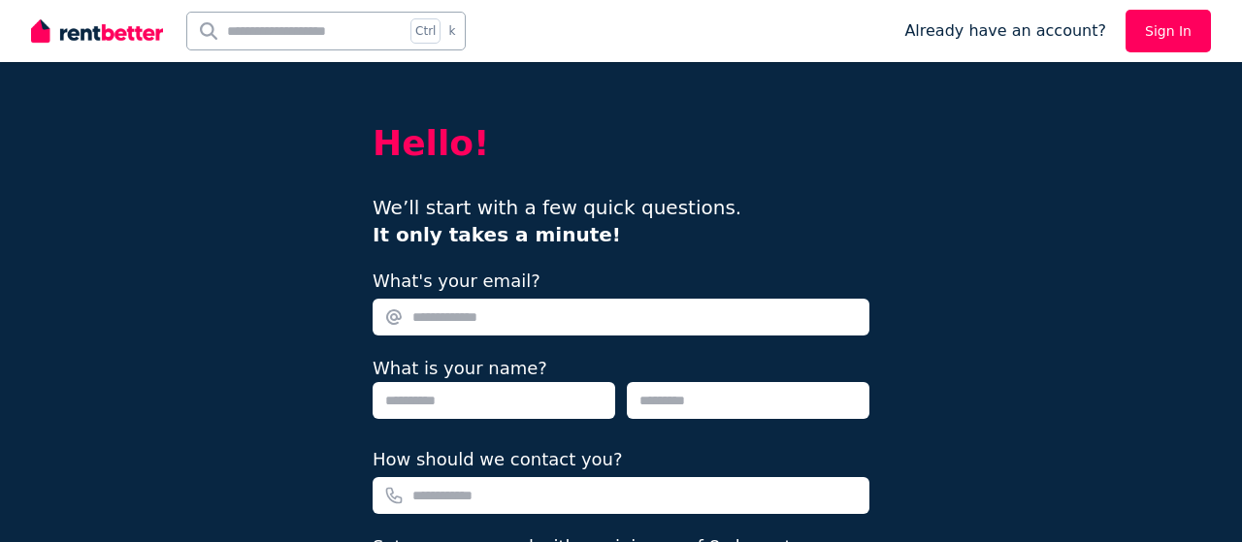  What do you see at coordinates (621, 144) in the screenshot?
I see `h2: Hello!` at bounding box center [621, 144].